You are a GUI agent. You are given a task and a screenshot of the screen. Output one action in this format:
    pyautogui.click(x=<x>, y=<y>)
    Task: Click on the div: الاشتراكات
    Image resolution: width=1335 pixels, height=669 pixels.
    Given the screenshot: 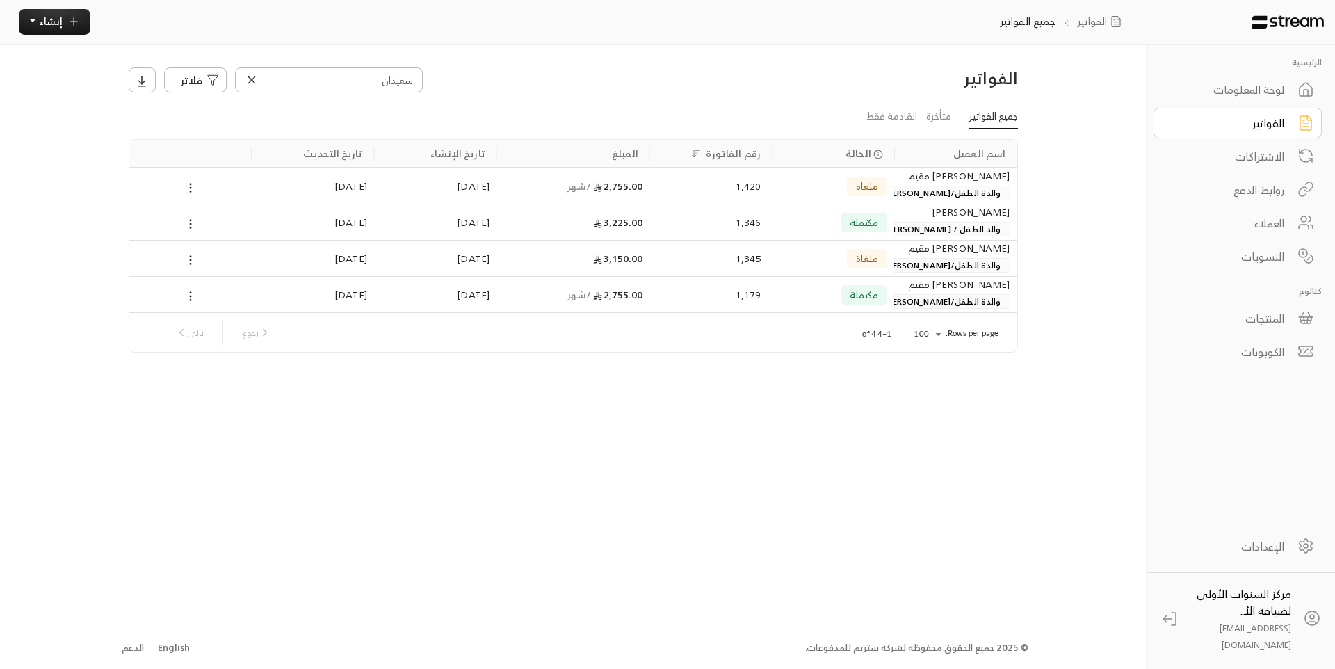 What is the action you would take?
    pyautogui.click(x=1228, y=157)
    